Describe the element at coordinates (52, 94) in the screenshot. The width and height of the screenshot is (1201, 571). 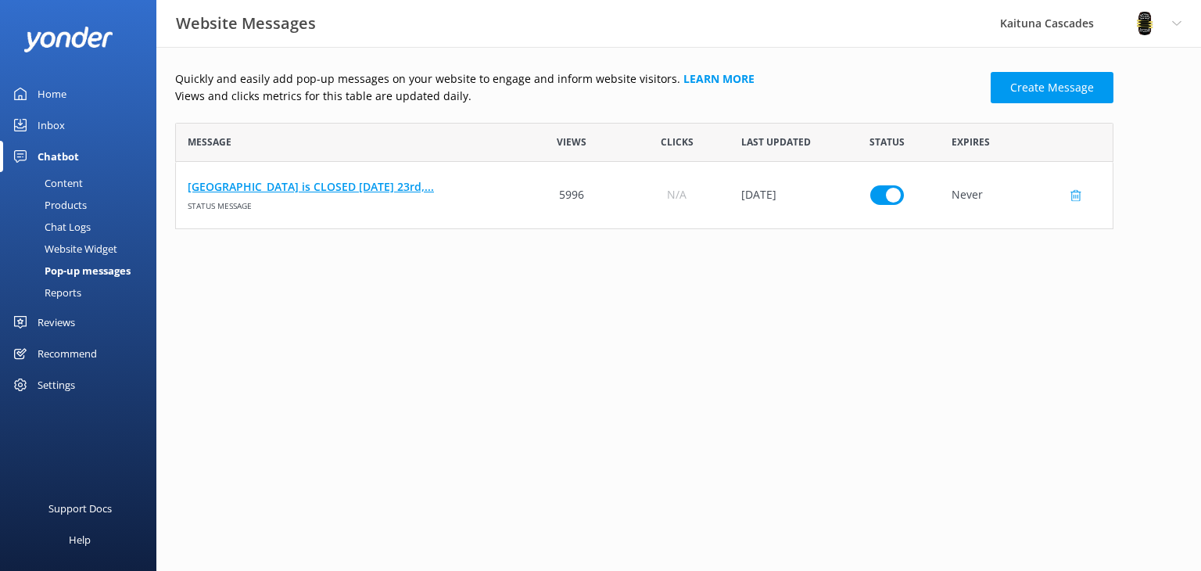
I see `div: Home` at that location.